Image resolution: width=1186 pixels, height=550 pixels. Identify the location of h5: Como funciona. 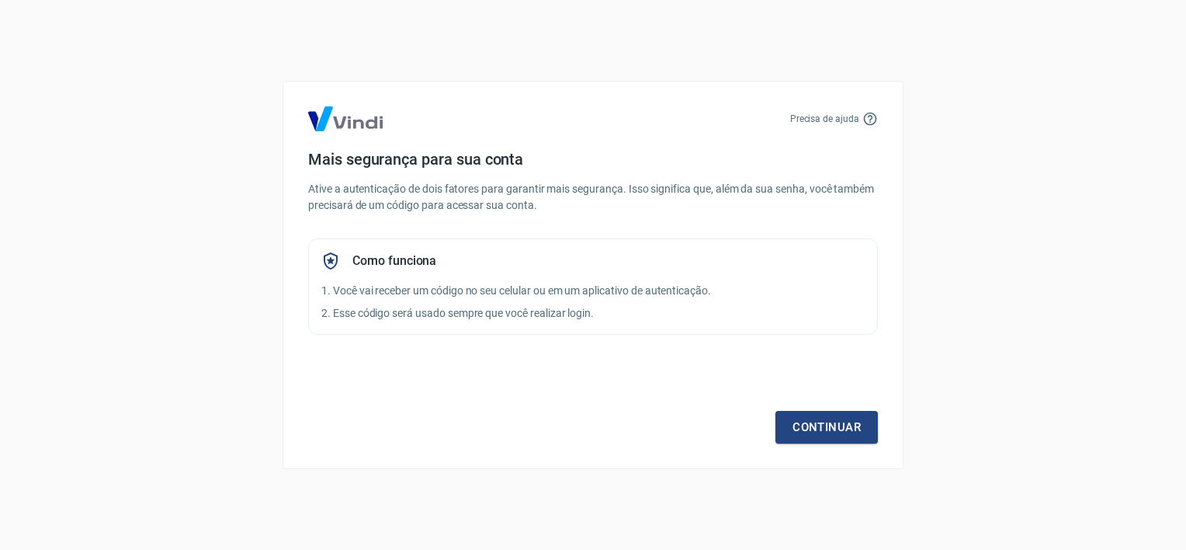
(394, 261).